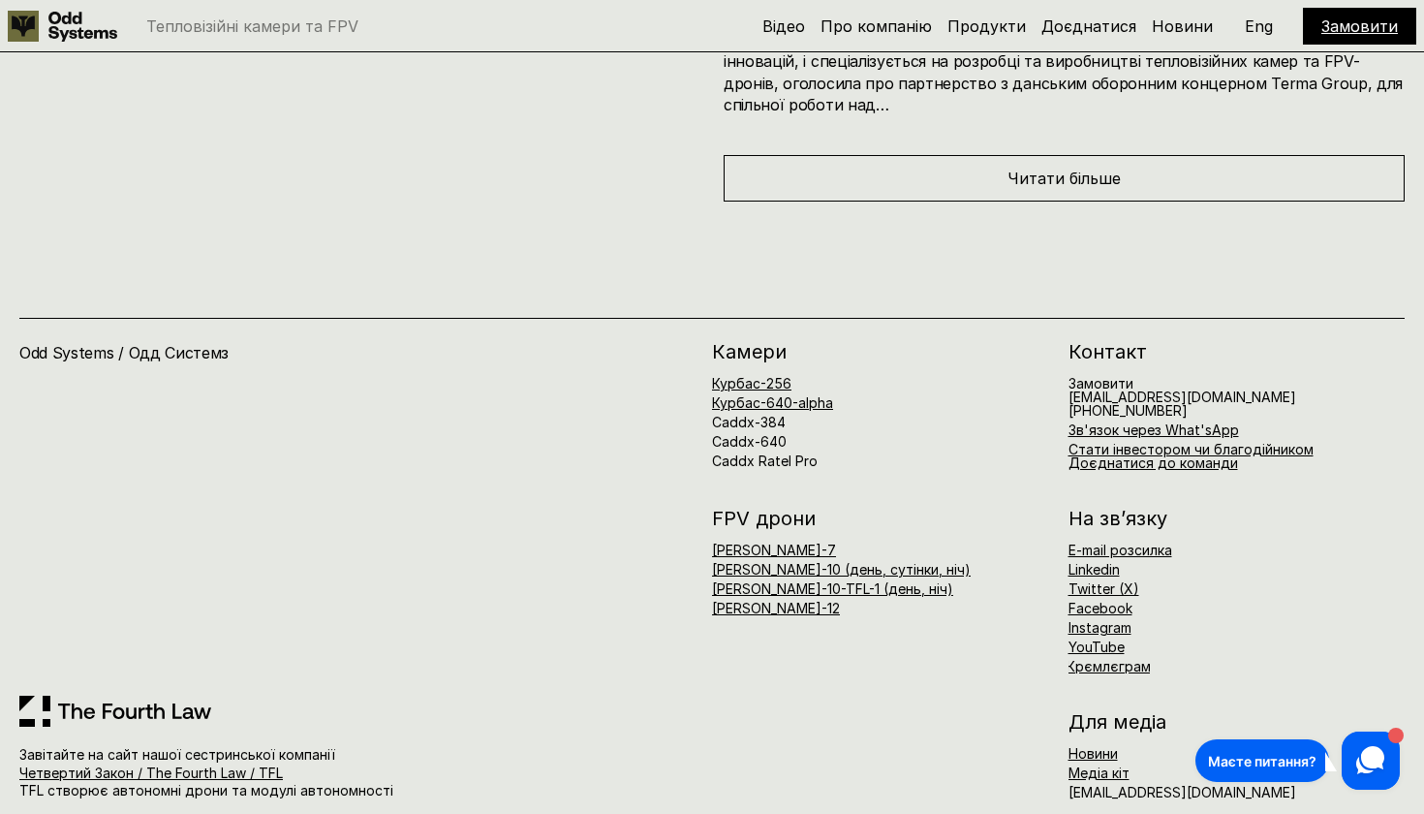  I want to click on span: Читати більше, so click(1063, 178).